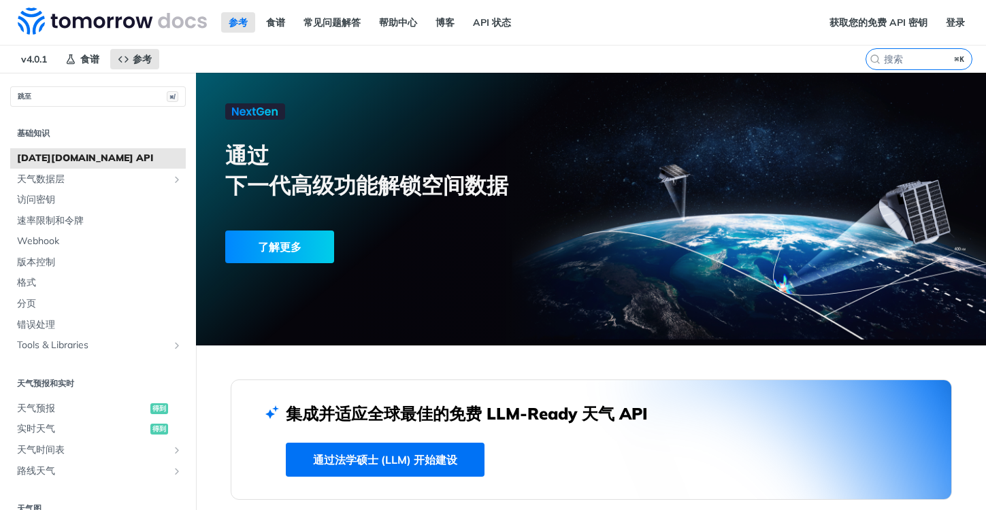 Image resolution: width=986 pixels, height=510 pixels. I want to click on a: 速率限制和令牌, so click(98, 221).